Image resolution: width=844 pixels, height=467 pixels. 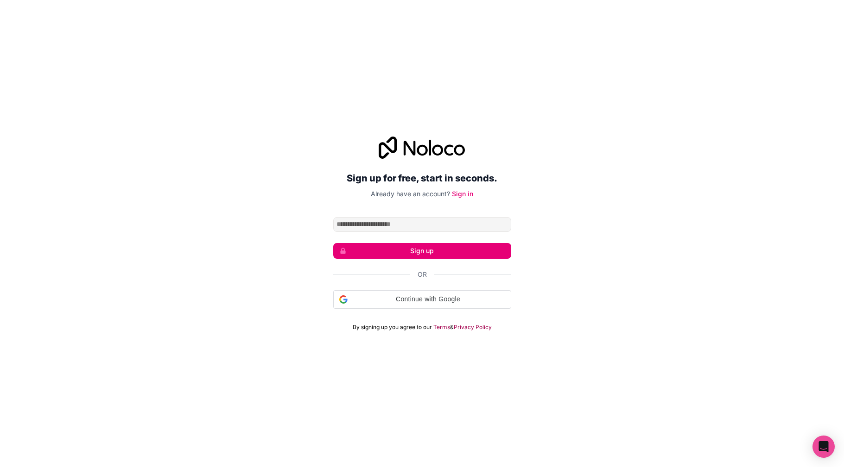 I want to click on span: Continue with Google, so click(x=428, y=299).